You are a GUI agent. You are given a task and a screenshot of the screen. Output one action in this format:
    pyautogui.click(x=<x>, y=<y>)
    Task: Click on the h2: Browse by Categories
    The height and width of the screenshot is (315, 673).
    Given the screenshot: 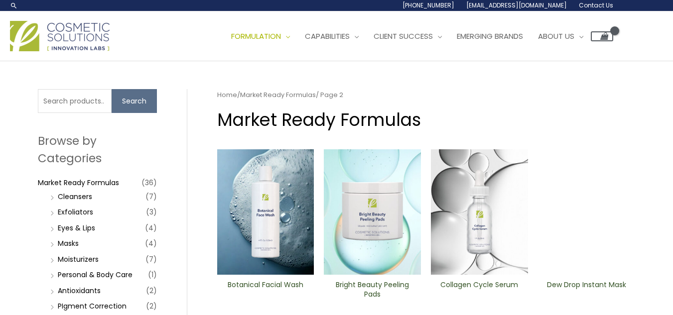 What is the action you would take?
    pyautogui.click(x=97, y=149)
    